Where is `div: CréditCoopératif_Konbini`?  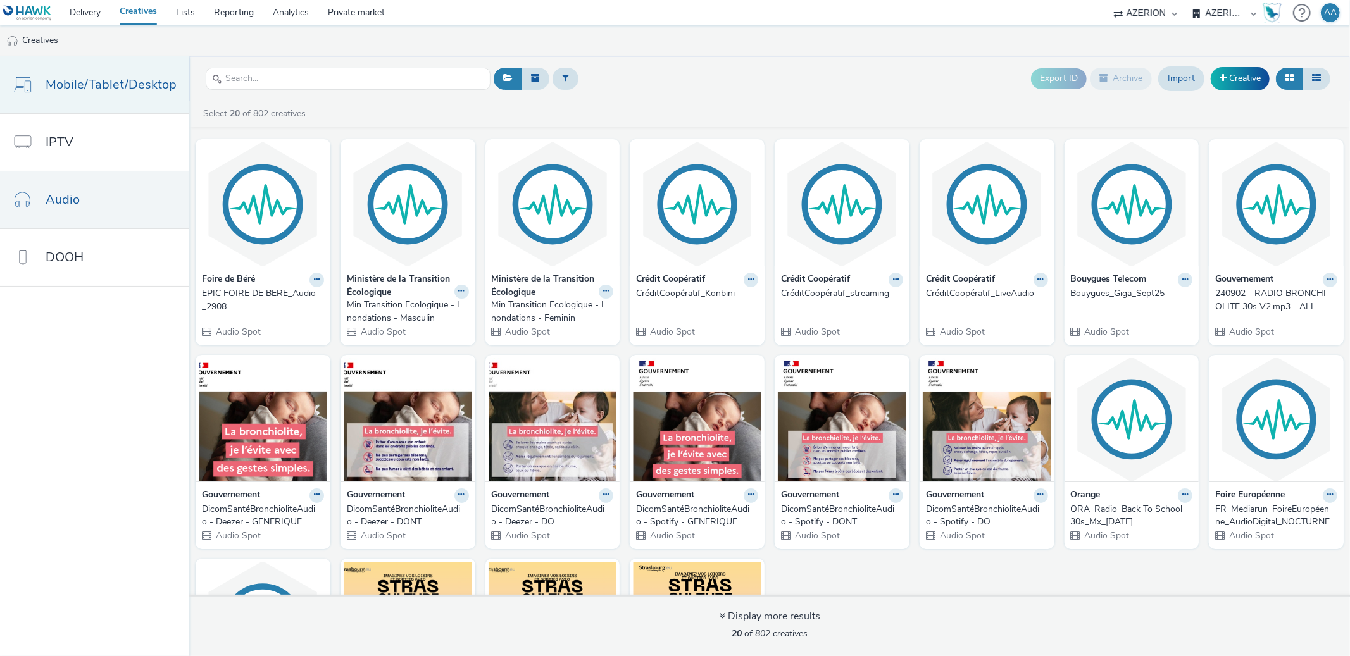 div: CréditCoopératif_Konbini is located at coordinates (694, 294).